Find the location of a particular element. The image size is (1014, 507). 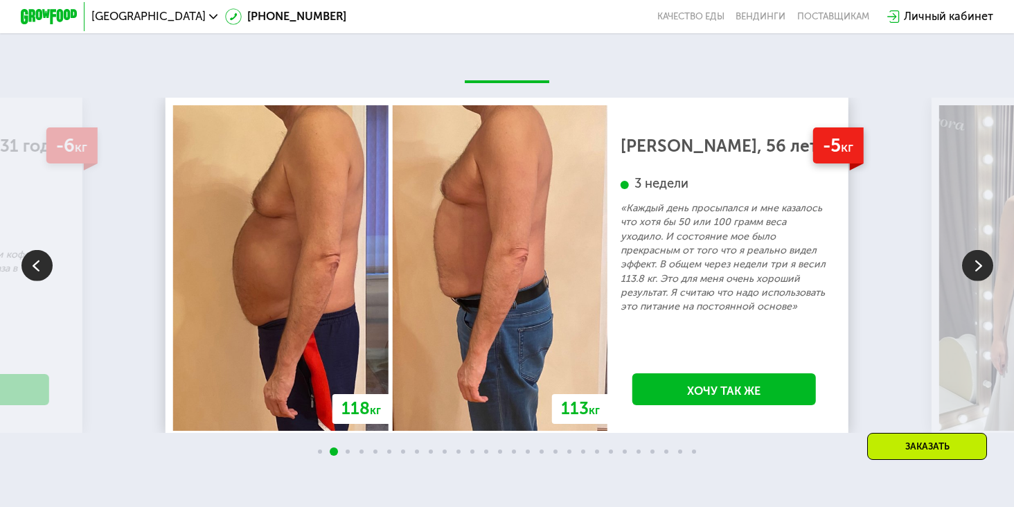

div: 118 is located at coordinates (361, 409).